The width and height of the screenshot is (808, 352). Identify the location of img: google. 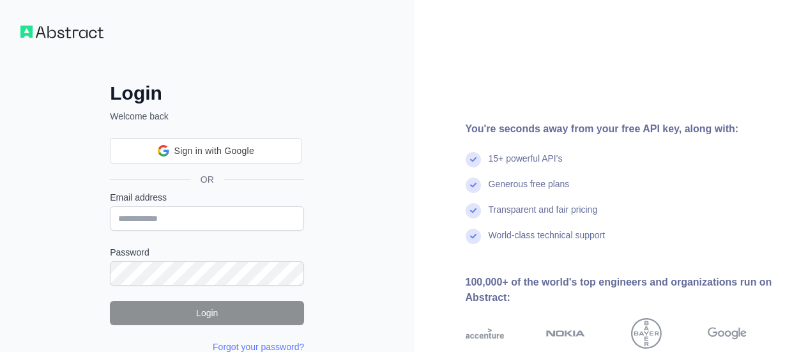
(727, 333).